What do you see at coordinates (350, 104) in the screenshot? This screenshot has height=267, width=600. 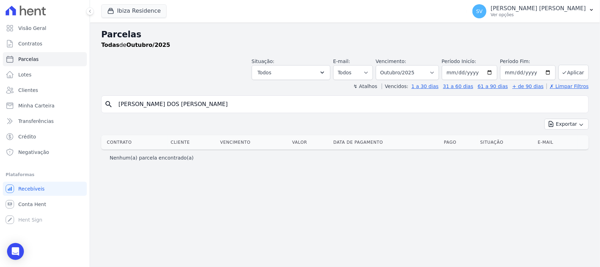 I see `input: Buscar por nome do lote ou do cliente` at bounding box center [350, 104].